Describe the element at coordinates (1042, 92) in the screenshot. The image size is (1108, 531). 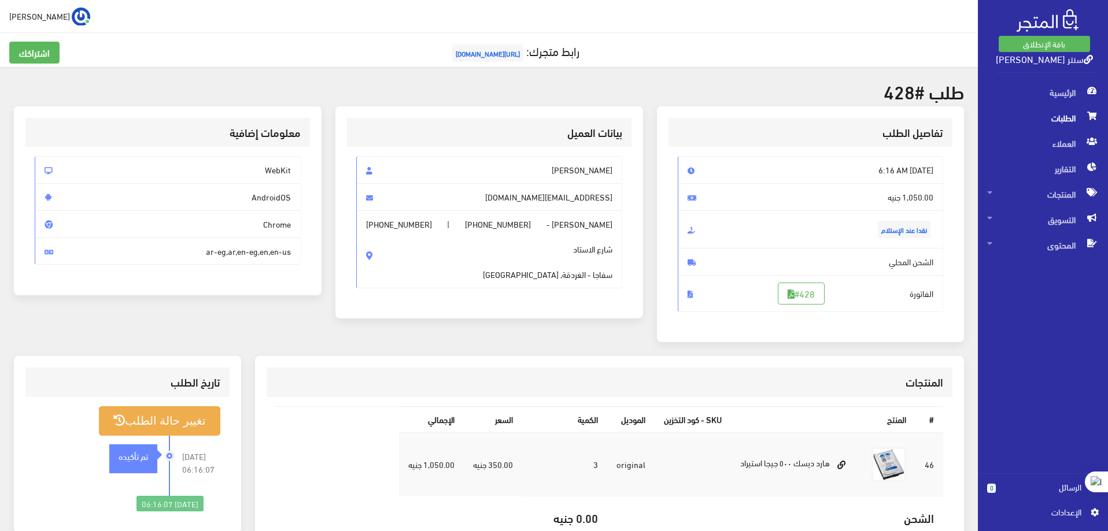
I see `a: الرئيسية` at that location.